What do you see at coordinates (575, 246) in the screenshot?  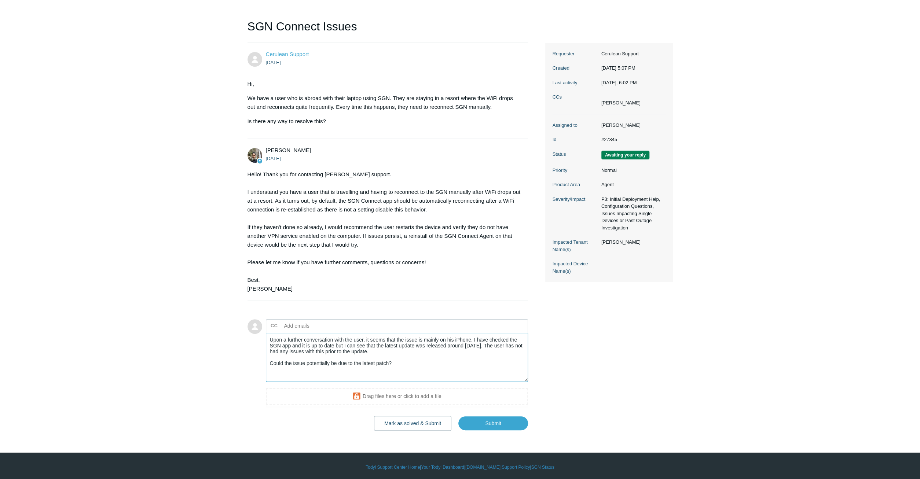 I see `dt: Impacted Tenant Name(s)` at bounding box center [575, 246].